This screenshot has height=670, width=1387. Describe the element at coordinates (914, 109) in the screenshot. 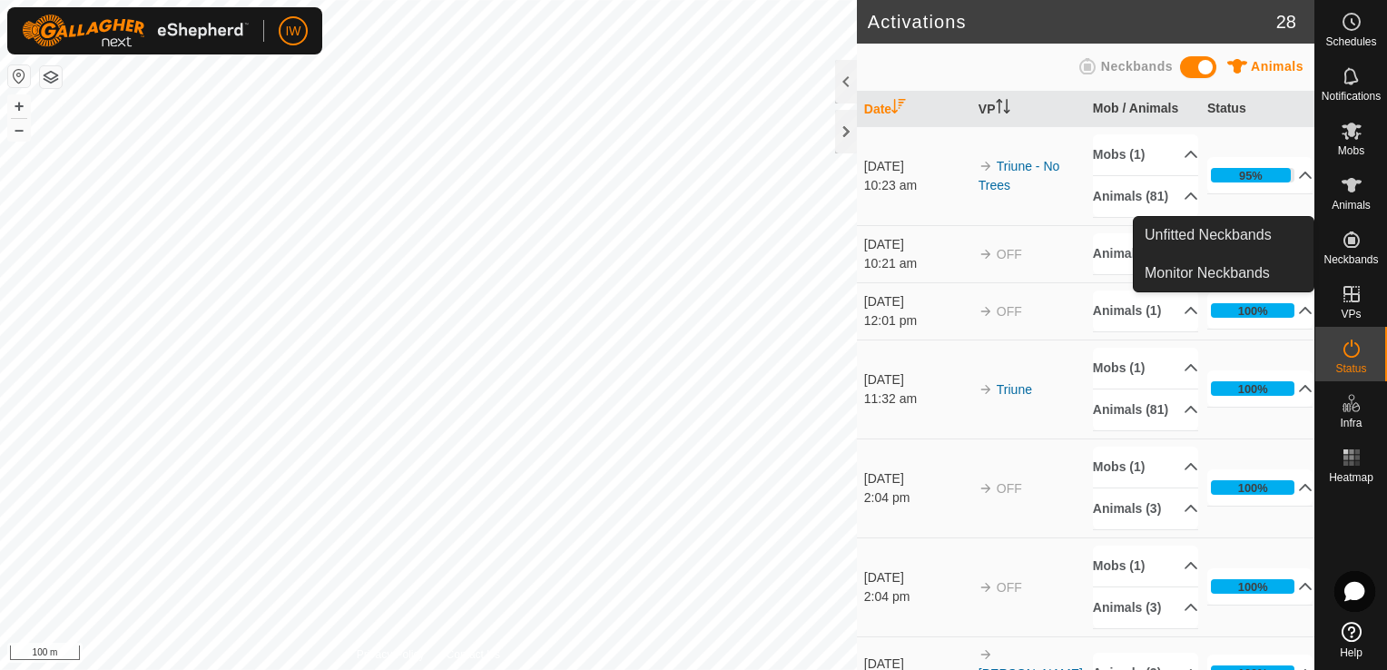

I see `th: Date` at that location.